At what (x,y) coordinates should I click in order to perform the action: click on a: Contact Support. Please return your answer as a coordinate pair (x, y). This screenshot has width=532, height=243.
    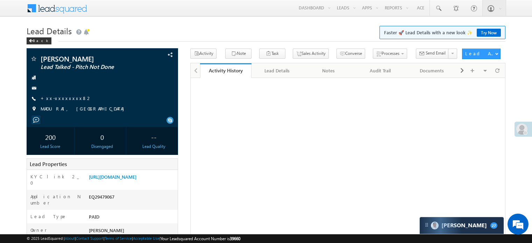
    Looking at the image, I should click on (90, 238).